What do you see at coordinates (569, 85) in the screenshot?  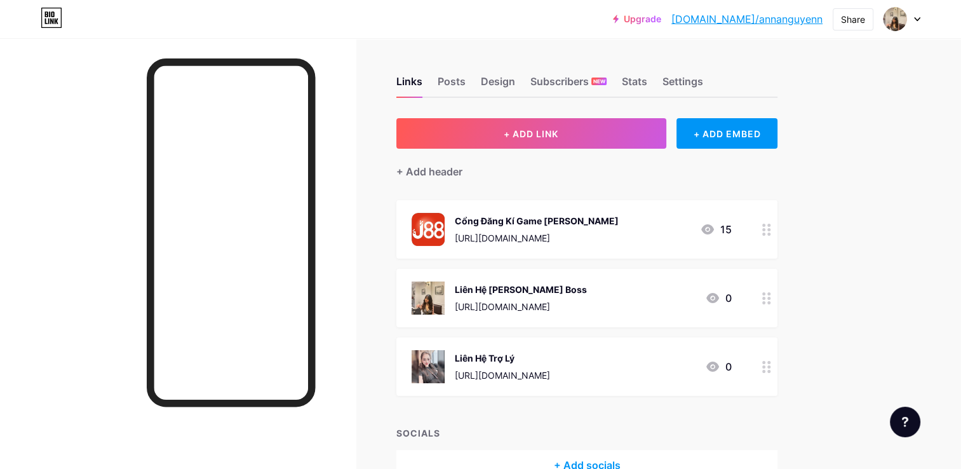 I see `div: Subscribers` at bounding box center [569, 85].